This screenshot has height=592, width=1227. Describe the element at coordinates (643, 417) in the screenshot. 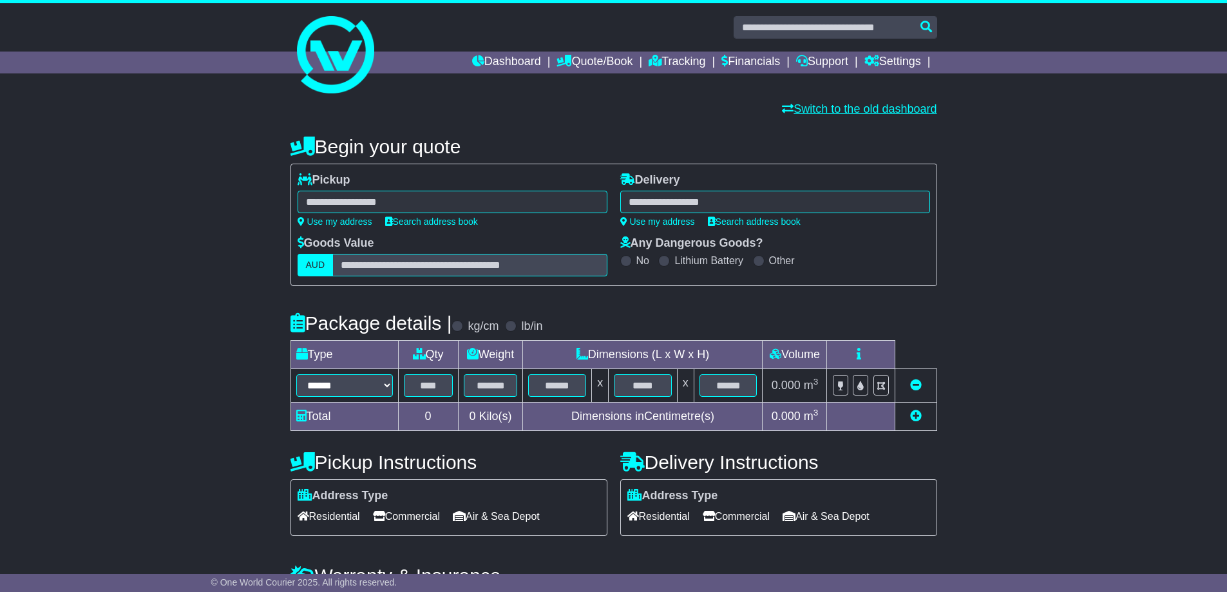

I see `td: Dimensions in Centimetre(s)` at that location.